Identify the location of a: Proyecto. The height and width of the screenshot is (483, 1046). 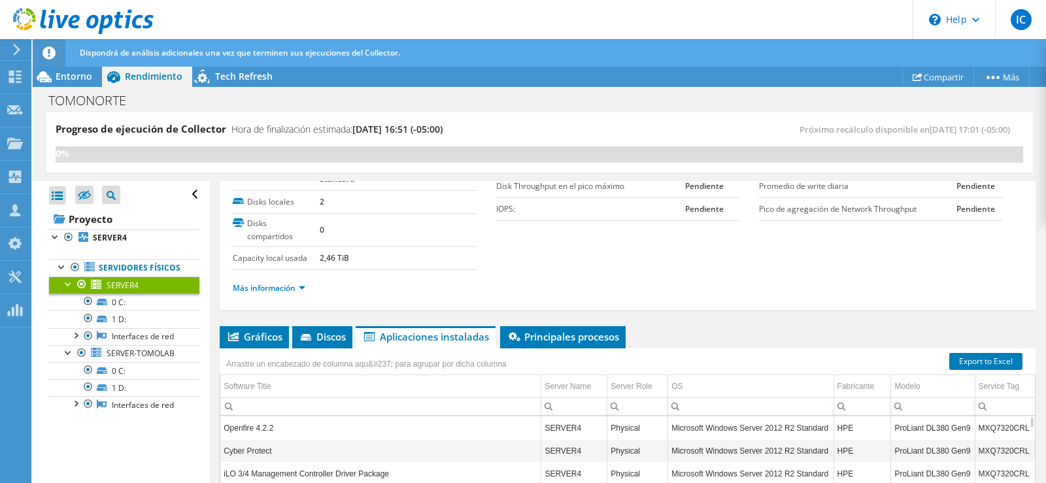
(124, 219).